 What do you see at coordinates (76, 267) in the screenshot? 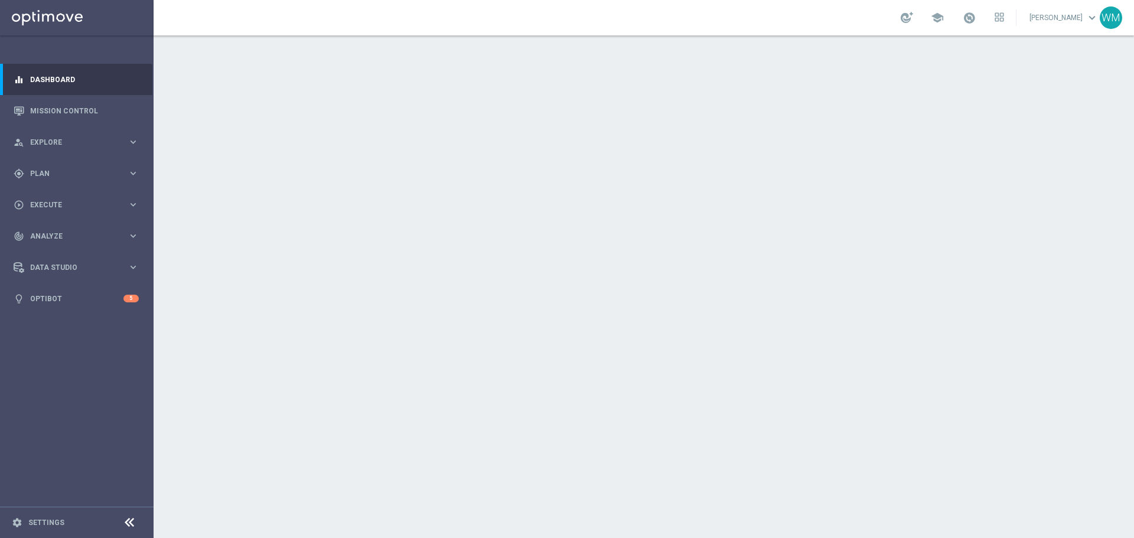
I see `div: Data Studio keyboard_arrow_right` at bounding box center [76, 267].